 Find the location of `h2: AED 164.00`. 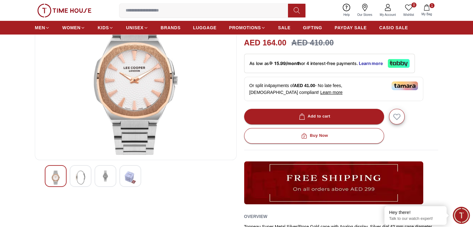

h2: AED 164.00 is located at coordinates (265, 43).